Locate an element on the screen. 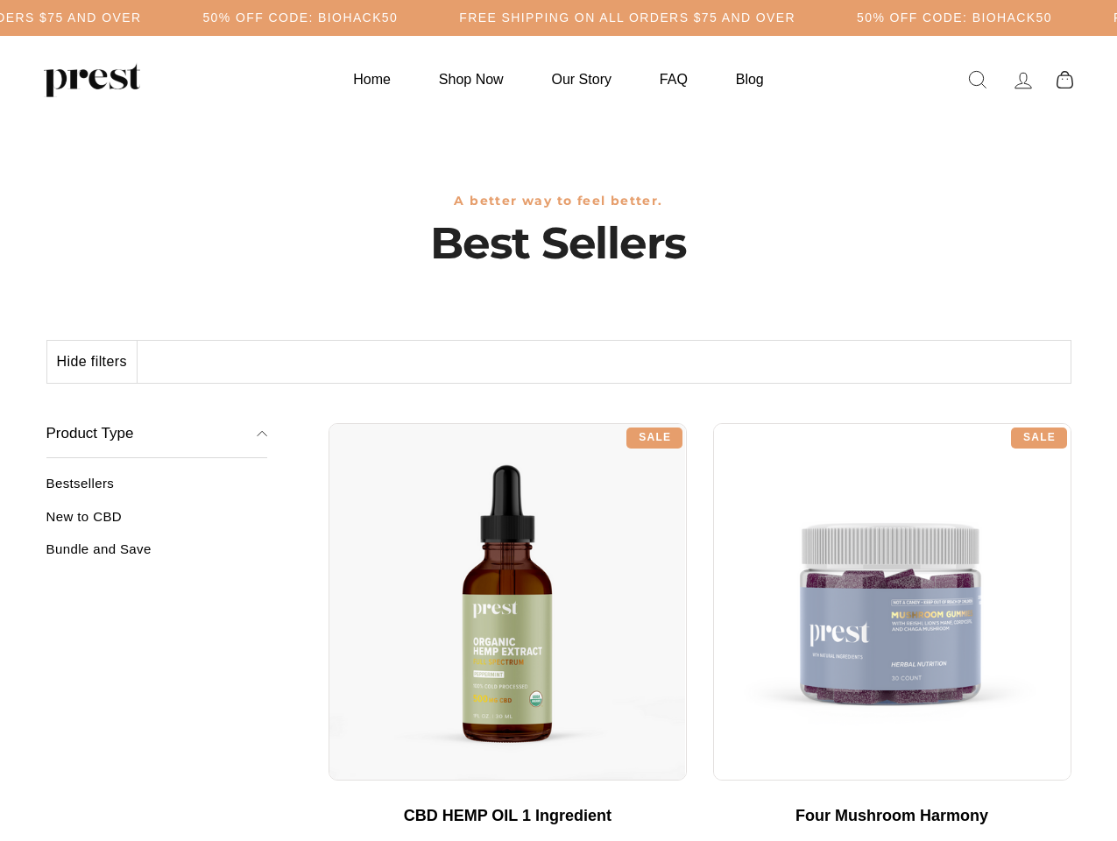 Image resolution: width=1117 pixels, height=841 pixels. a: Shop Now is located at coordinates (471, 79).